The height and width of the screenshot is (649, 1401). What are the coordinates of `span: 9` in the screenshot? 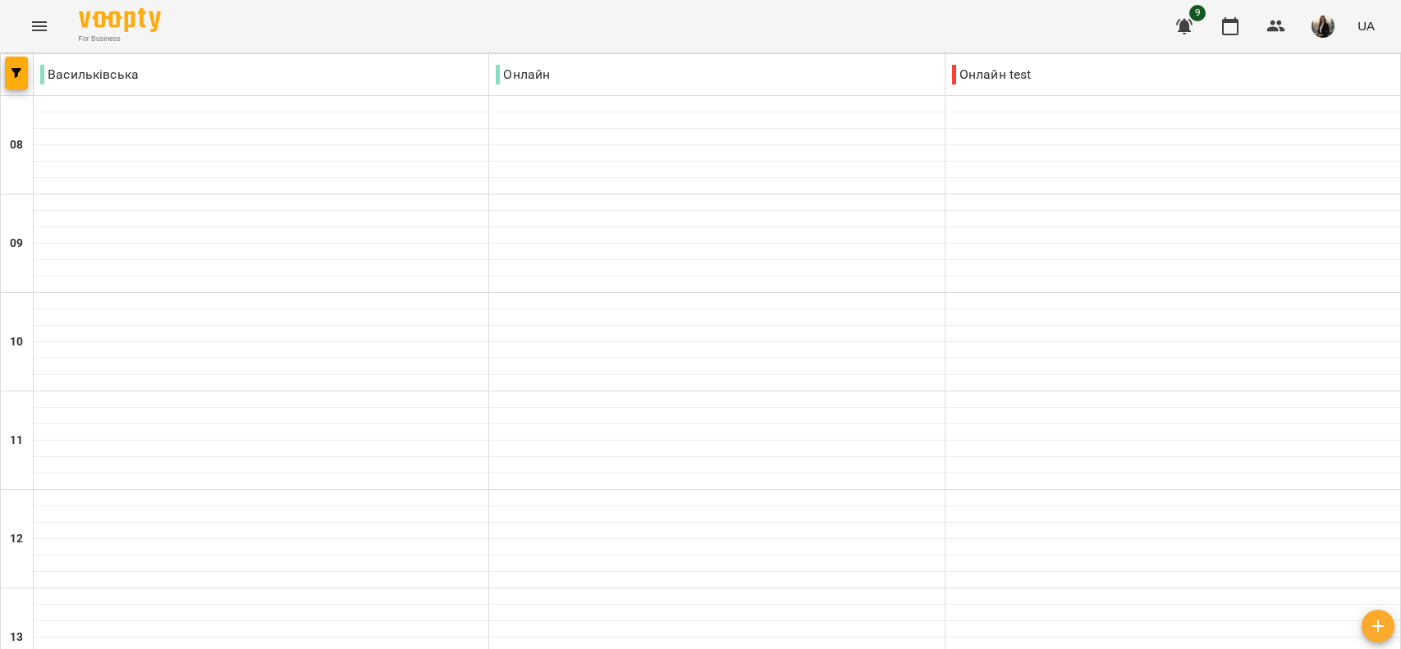 It's located at (1197, 13).